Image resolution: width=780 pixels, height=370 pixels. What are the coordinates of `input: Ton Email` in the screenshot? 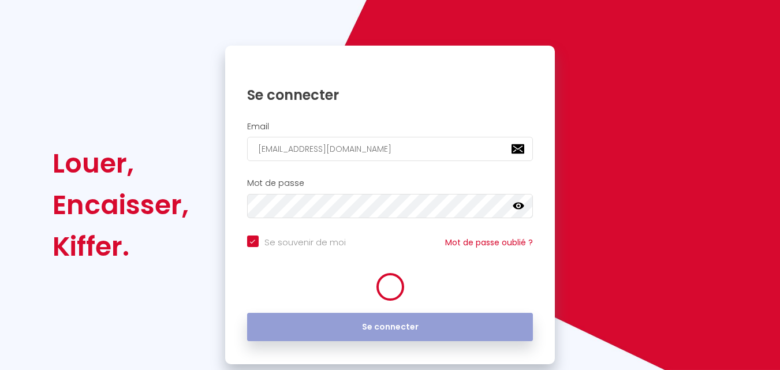 It's located at (390, 149).